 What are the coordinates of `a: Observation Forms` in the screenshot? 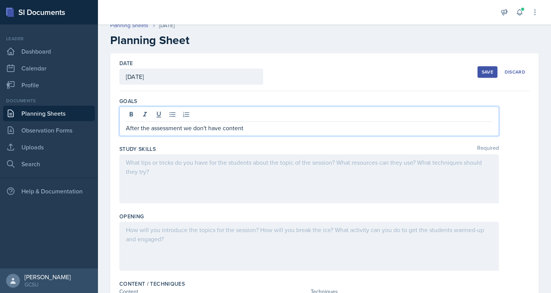 It's located at (49, 130).